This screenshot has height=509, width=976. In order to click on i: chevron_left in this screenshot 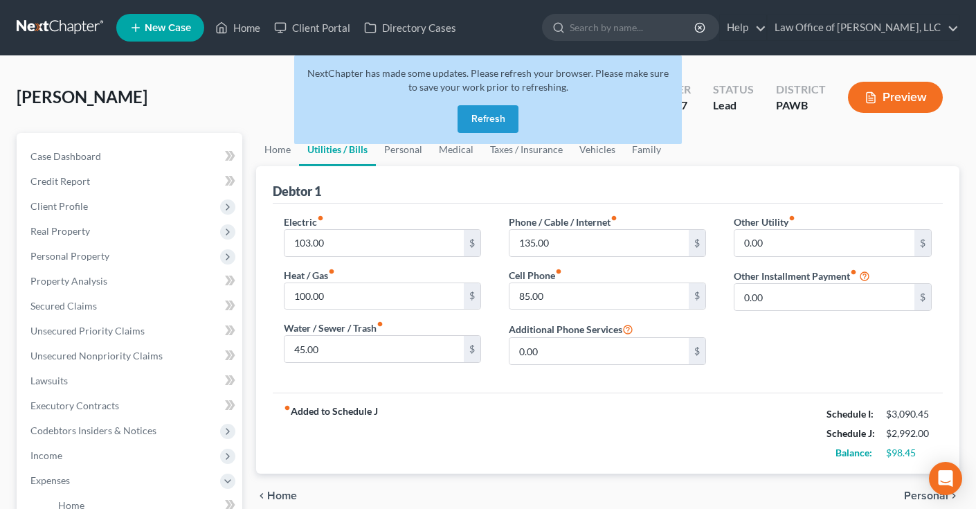, I will do `click(262, 496)`.